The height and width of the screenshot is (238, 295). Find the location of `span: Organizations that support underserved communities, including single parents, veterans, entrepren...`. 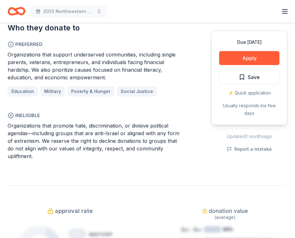

span: Organizations that support underserved communities, including single parents, veterans, entrepren... is located at coordinates (92, 66).